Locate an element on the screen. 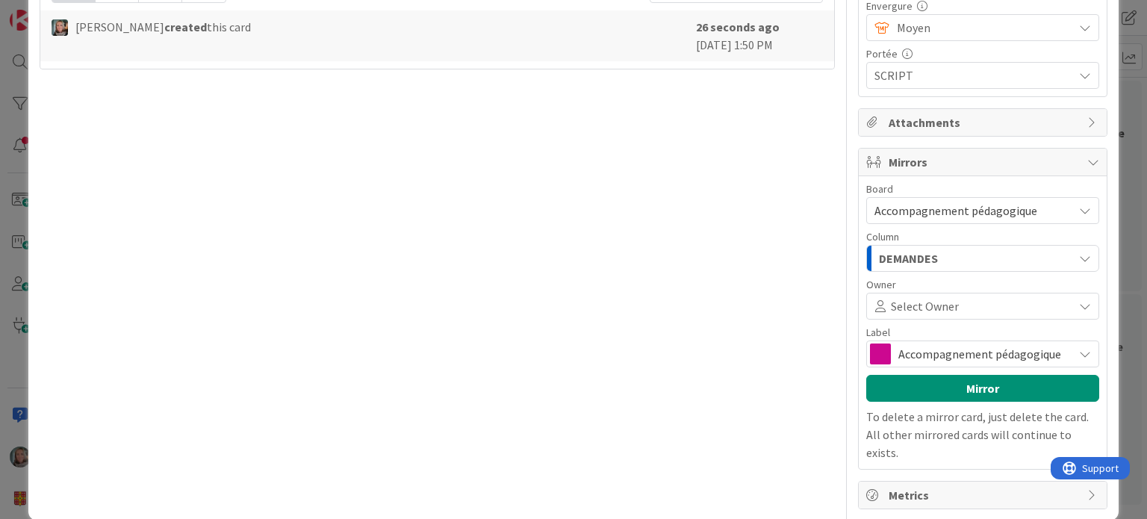  button: DEMANDES is located at coordinates (983, 258).